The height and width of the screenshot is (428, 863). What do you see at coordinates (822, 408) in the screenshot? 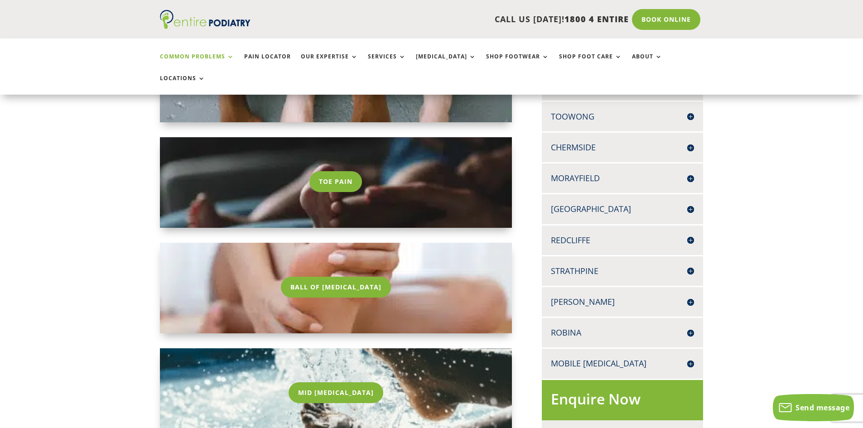
I see `span: Send message` at bounding box center [822, 408].